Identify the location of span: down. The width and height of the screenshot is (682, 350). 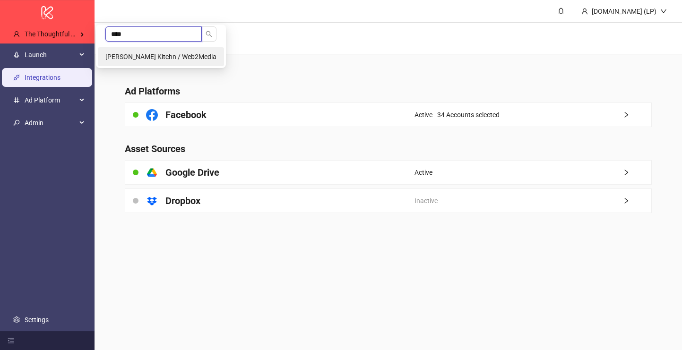
(663, 11).